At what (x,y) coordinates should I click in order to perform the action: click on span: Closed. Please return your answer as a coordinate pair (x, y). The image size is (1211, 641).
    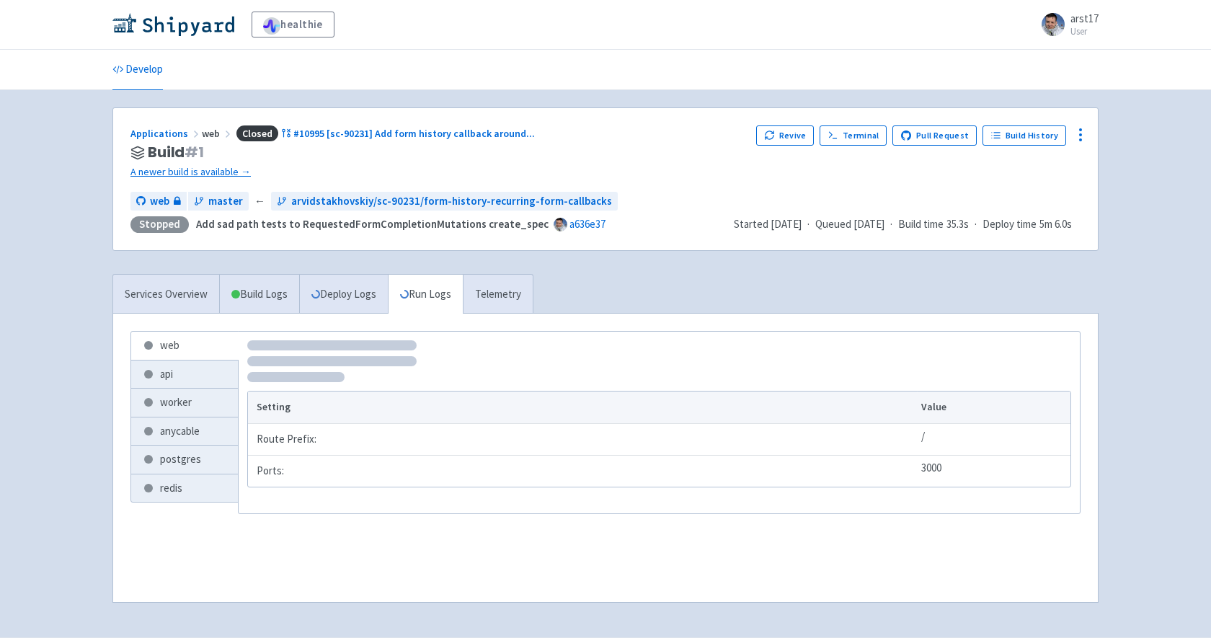
    Looking at the image, I should click on (257, 133).